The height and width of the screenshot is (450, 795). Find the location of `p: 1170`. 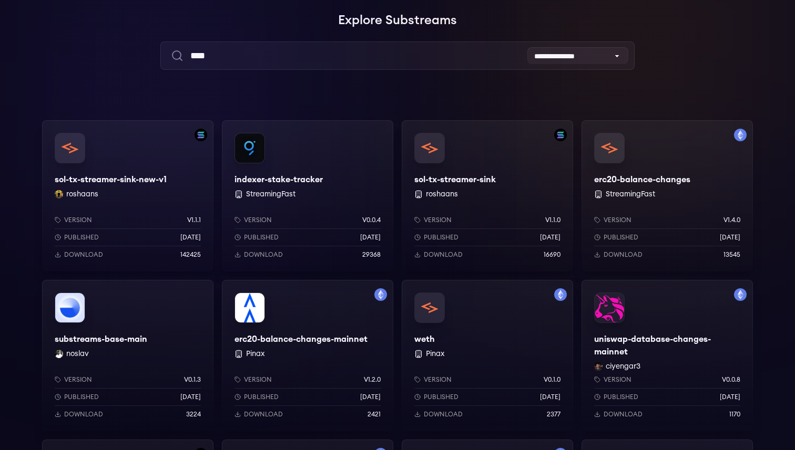

p: 1170 is located at coordinates (734, 415).